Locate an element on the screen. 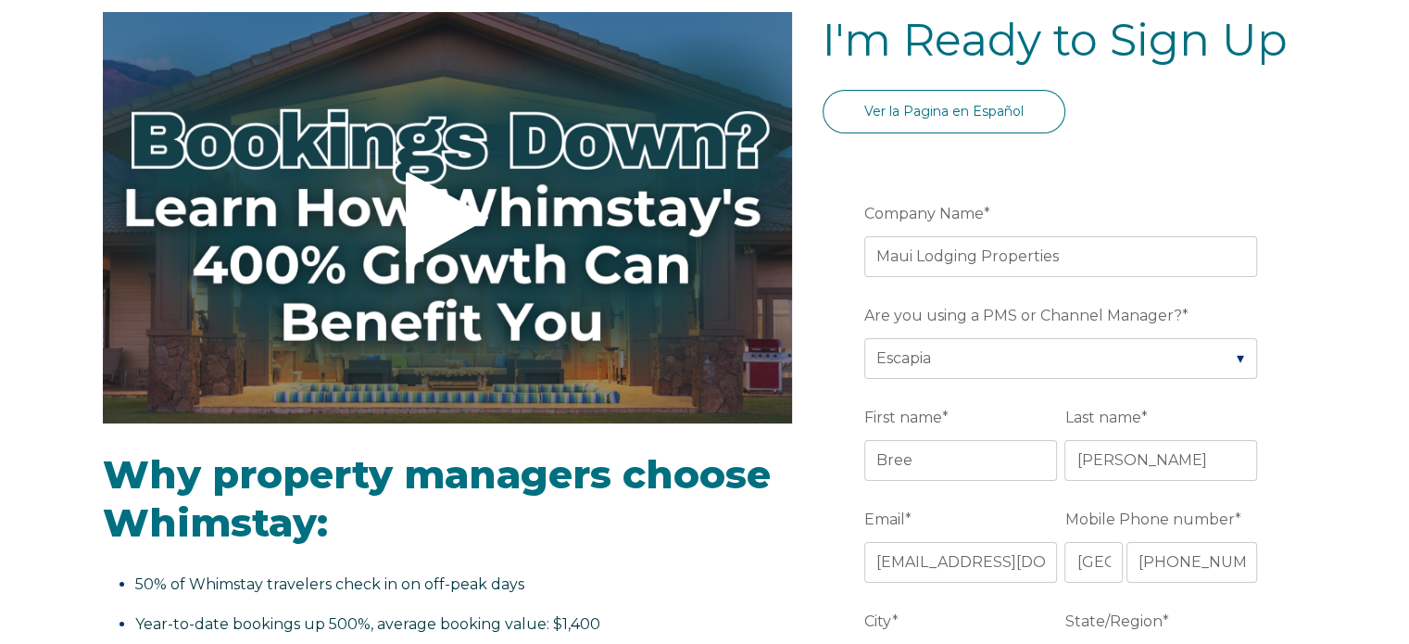 This screenshot has width=1409, height=644. span: Last name is located at coordinates (1103, 417).